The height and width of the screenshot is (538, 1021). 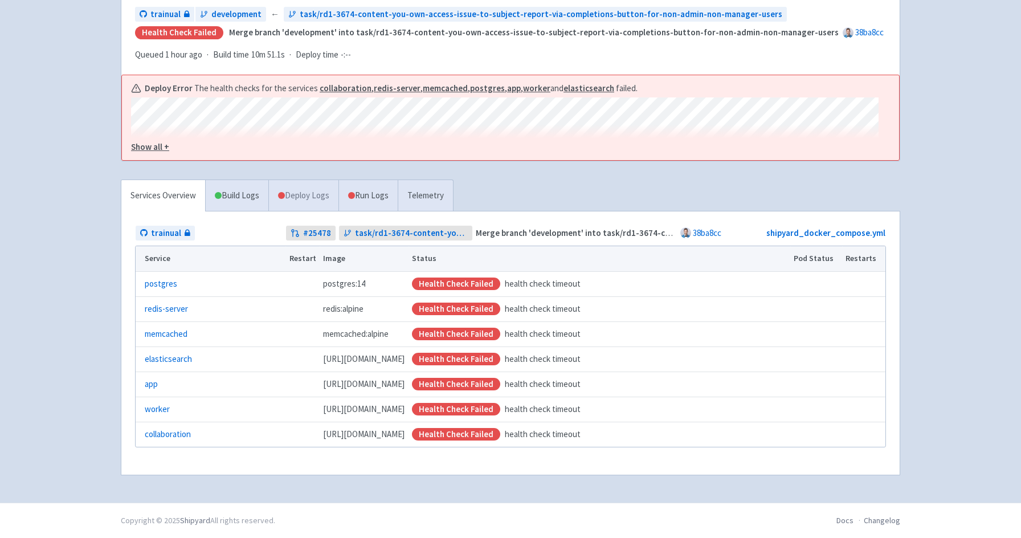 I want to click on a: Shipyard, so click(x=195, y=520).